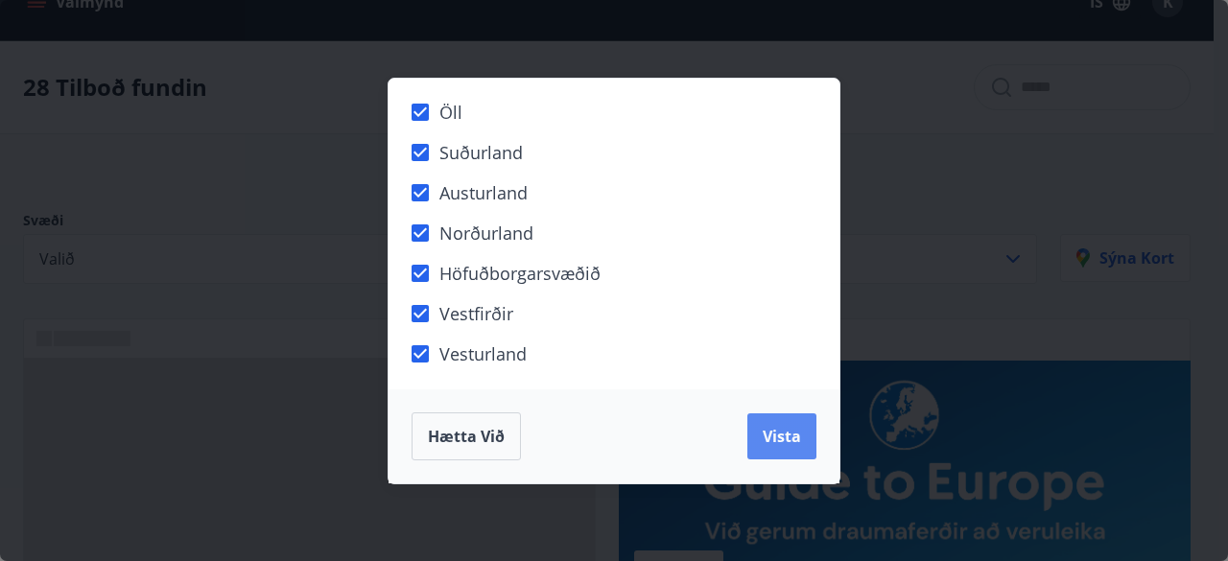  I want to click on span: Vestfirðir, so click(476, 314).